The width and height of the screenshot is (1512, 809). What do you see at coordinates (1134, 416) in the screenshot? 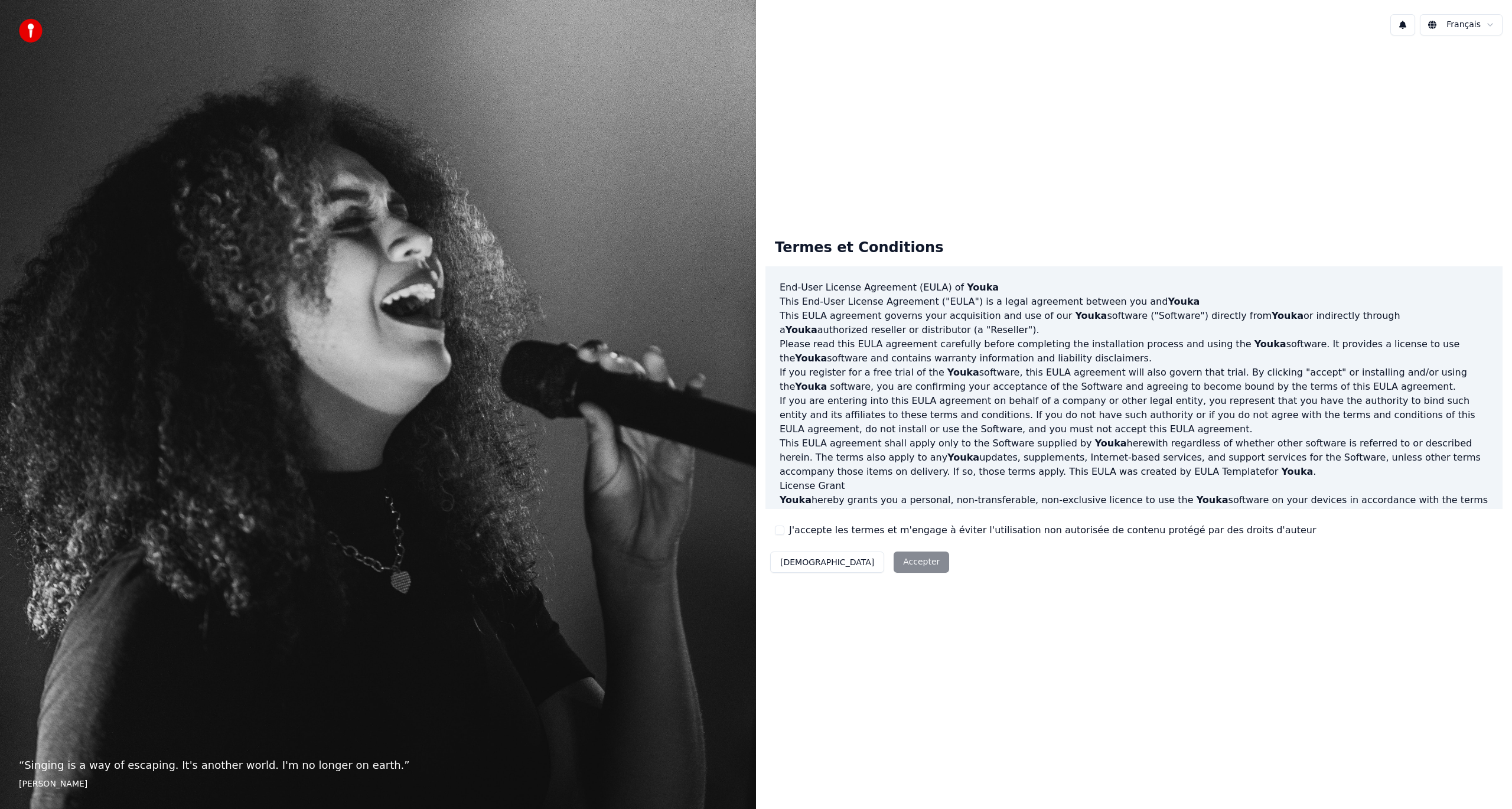
I see `p: If you are entering into this EULA agreement on behalf of a company or other legal entity, you re...` at bounding box center [1134, 416].